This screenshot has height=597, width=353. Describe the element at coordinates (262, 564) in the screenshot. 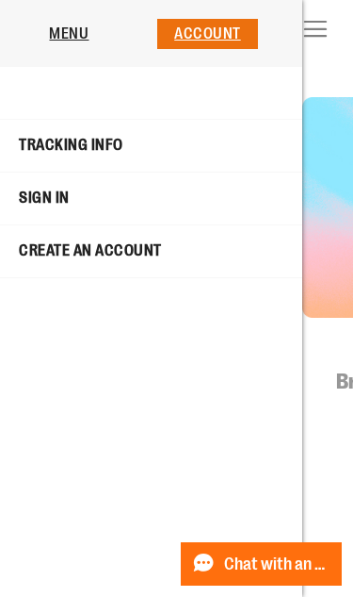

I see `button: Chat with an Expert` at that location.